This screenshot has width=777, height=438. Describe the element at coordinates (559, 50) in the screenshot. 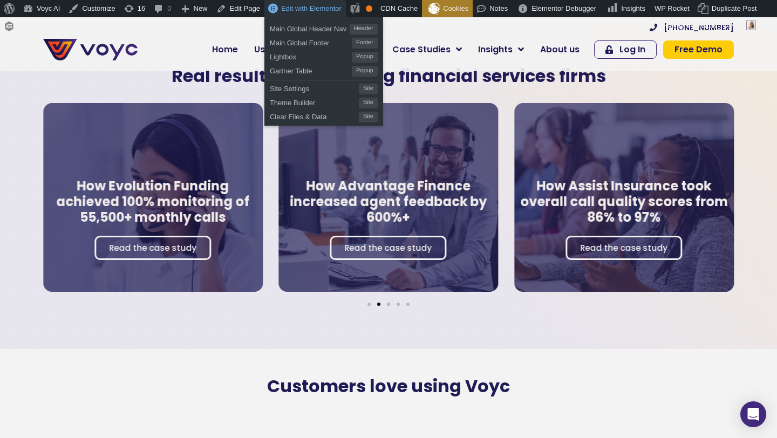

I see `span: About us` at that location.